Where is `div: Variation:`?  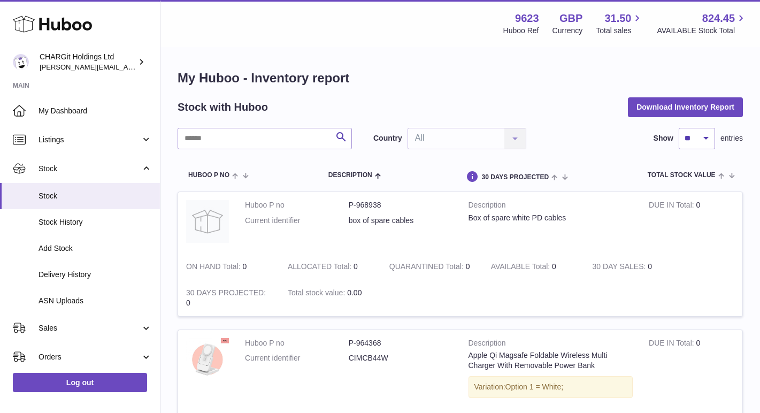 div: Variation: is located at coordinates (551, 387).